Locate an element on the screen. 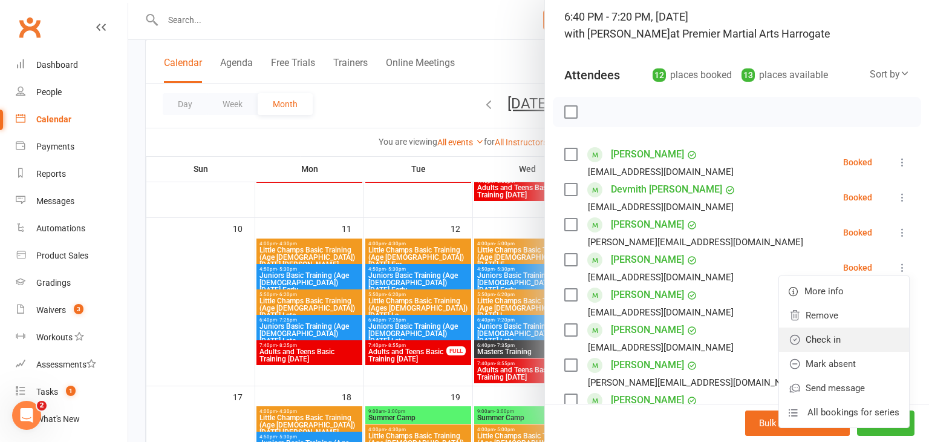 The height and width of the screenshot is (442, 929). div: Attendees is located at coordinates (592, 75).